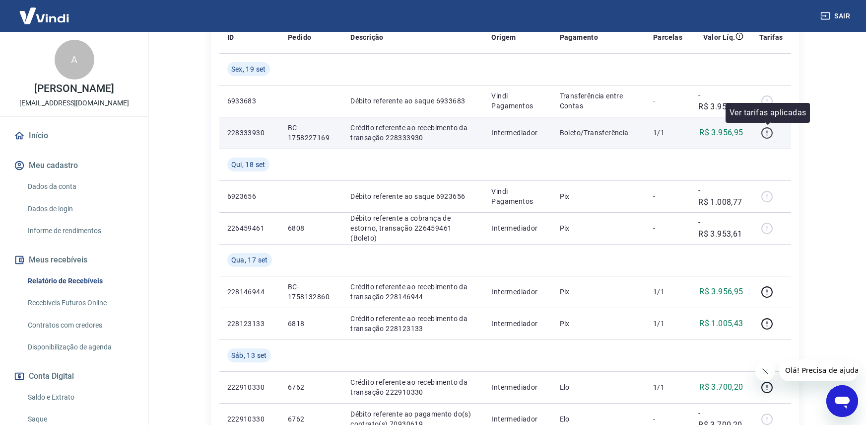 Image resolution: width=866 pixels, height=425 pixels. I want to click on a: Relatório de Recebíveis, so click(80, 281).